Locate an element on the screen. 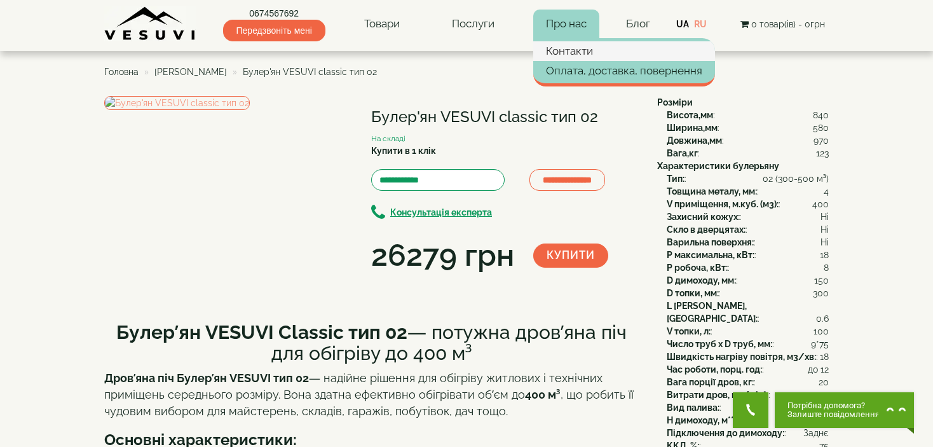 Image resolution: width=933 pixels, height=447 pixels. span: 0.6 is located at coordinates (823, 319).